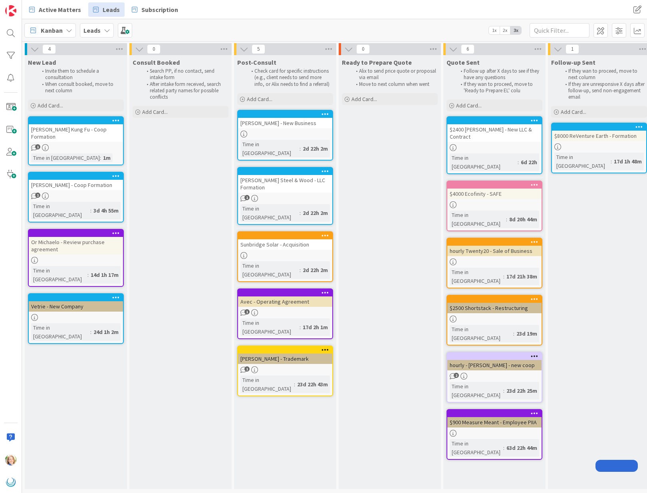 The height and width of the screenshot is (493, 647). Describe the element at coordinates (80, 88) in the screenshot. I see `li: When consult booked, move to next column` at that location.